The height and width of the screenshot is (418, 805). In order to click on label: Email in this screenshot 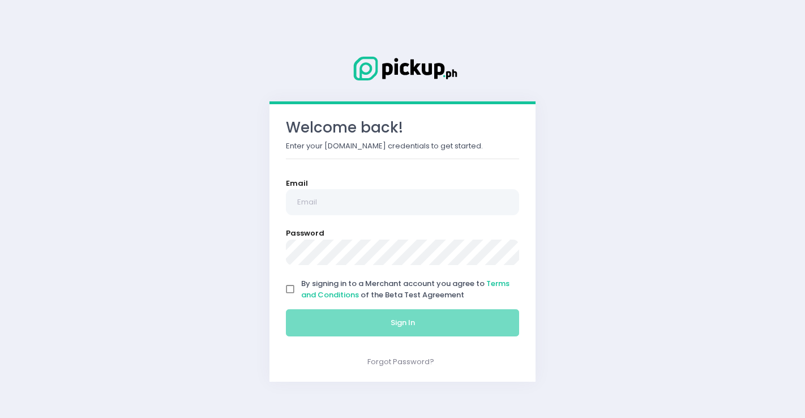, I will do `click(297, 183)`.